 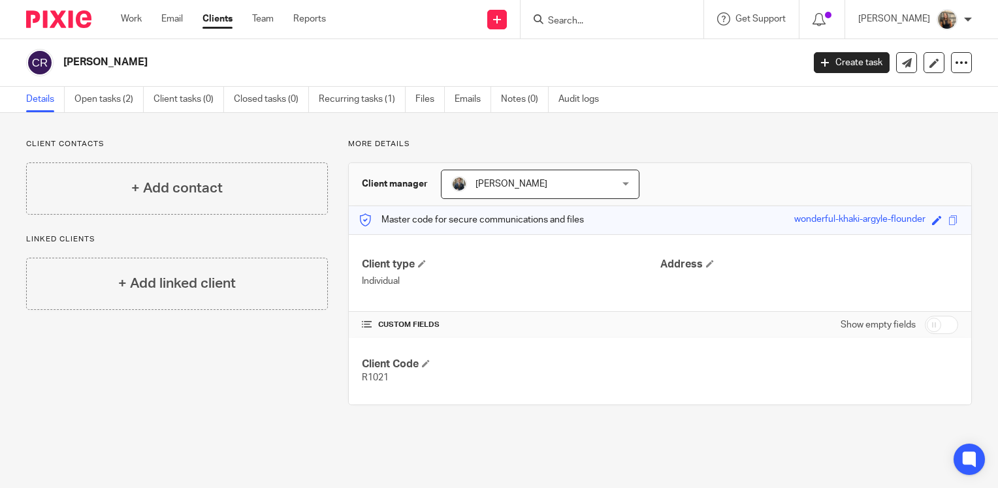 I want to click on a: Reports, so click(x=310, y=19).